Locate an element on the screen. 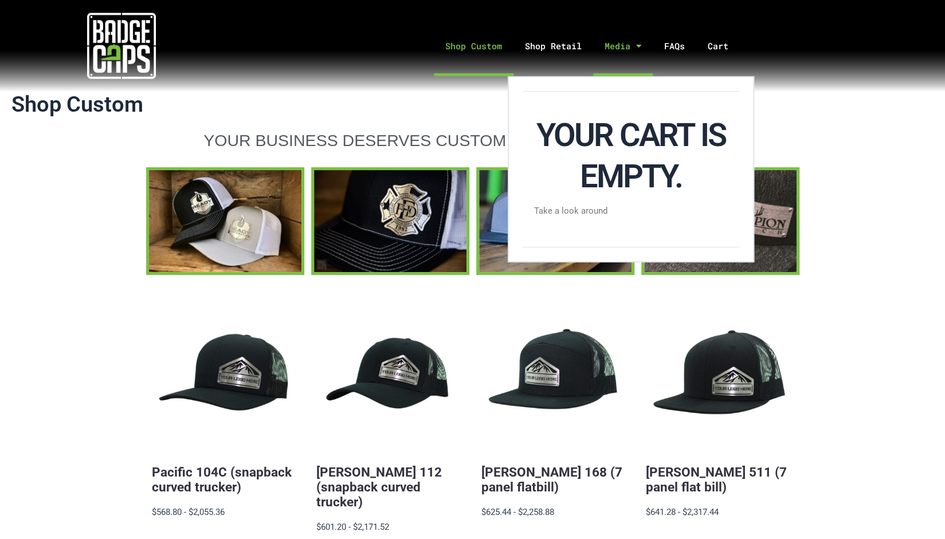 The image size is (945, 539). span: $641.28 - $2,317.44 is located at coordinates (682, 512).